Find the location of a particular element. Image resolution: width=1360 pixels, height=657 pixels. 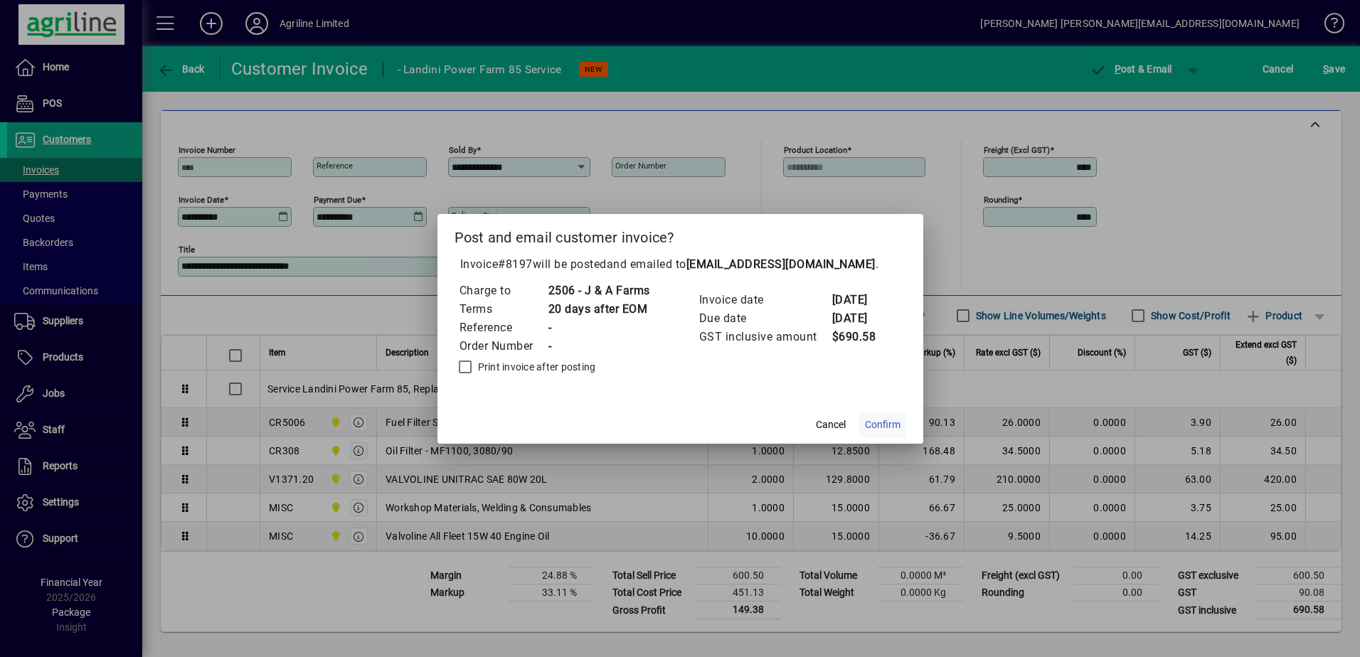

td: Terms is located at coordinates (503, 309).